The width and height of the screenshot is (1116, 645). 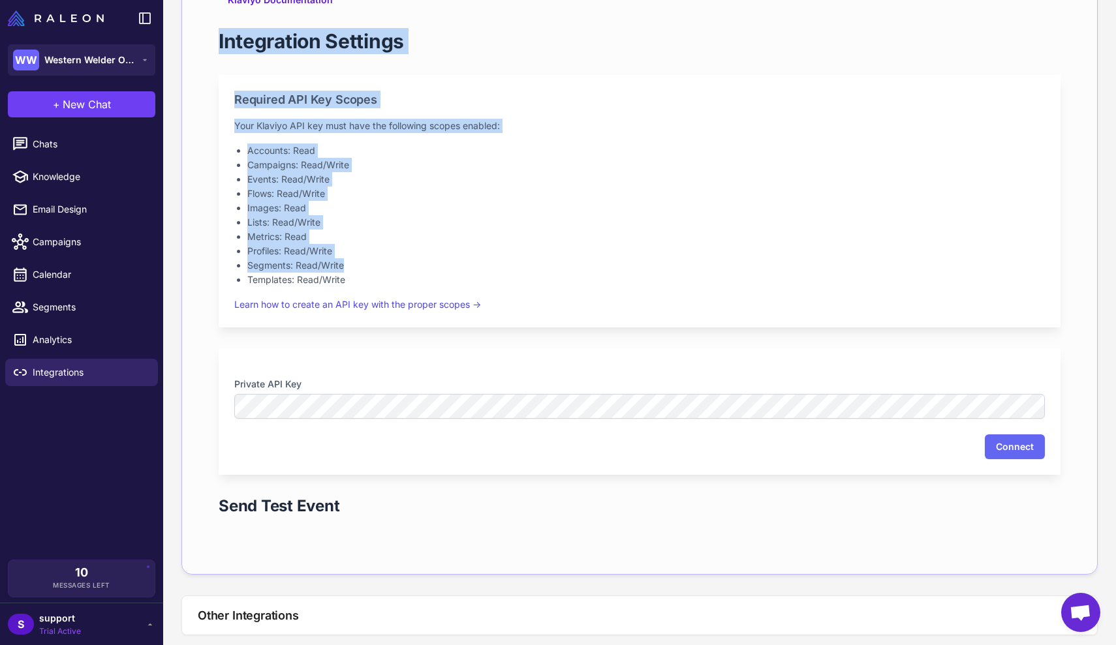 What do you see at coordinates (82, 585) in the screenshot?
I see `span: Messages Left` at bounding box center [82, 585].